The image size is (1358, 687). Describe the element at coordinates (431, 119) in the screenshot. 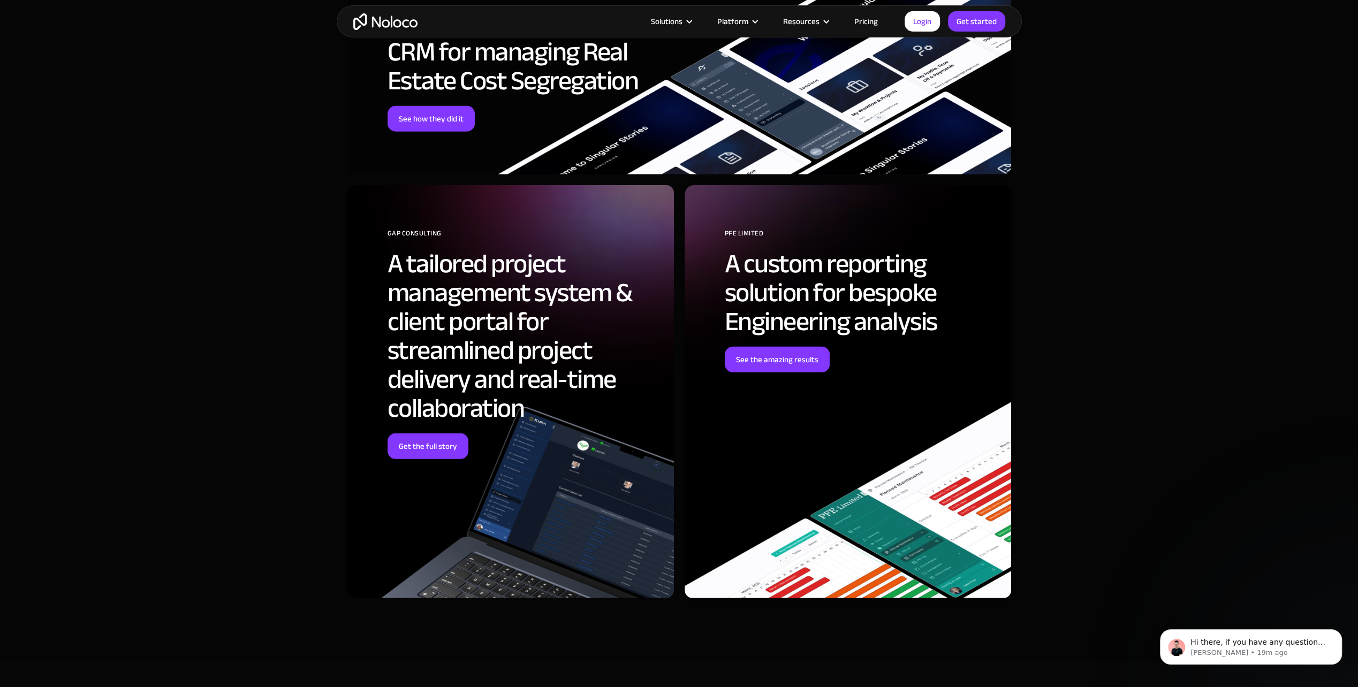

I see `a: See how they did it` at that location.